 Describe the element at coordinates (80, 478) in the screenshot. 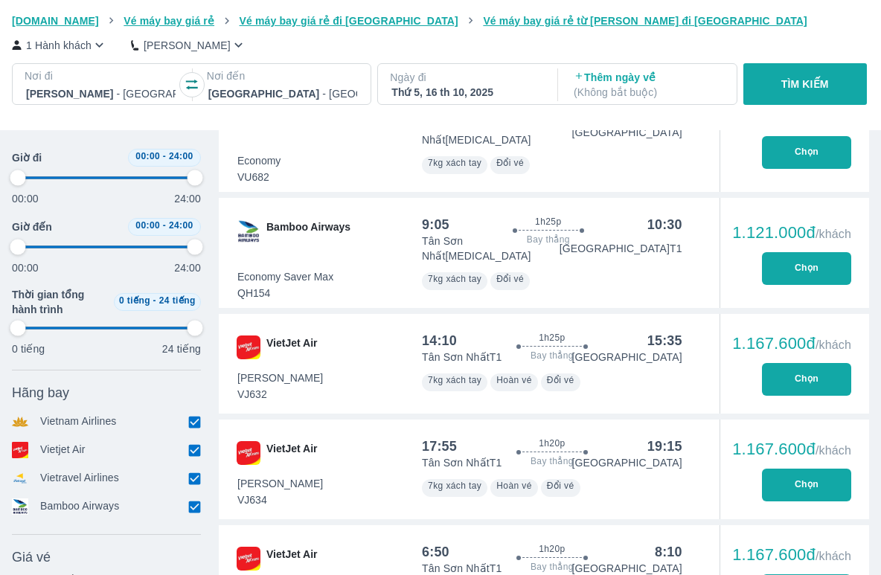

I see `p: Vietravel Airlines` at that location.